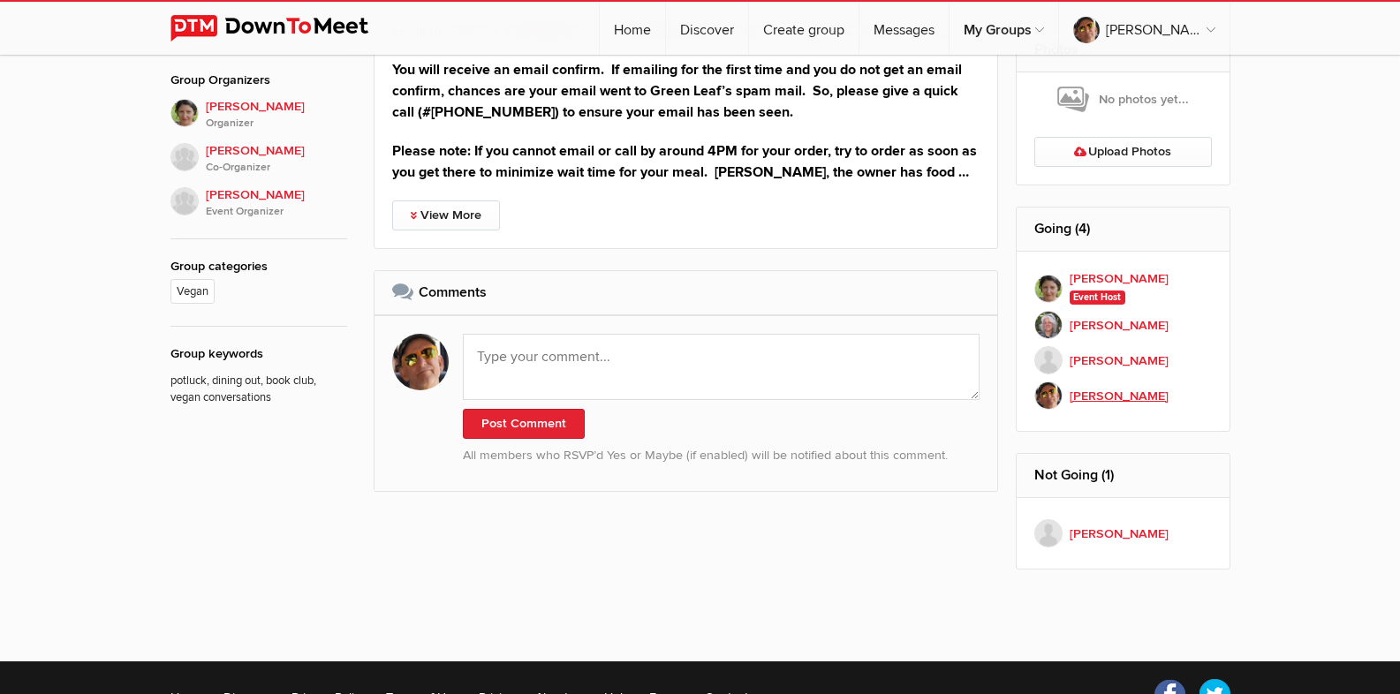 This screenshot has width=1400, height=694. What do you see at coordinates (185, 157) in the screenshot?
I see `img: Laura B` at bounding box center [185, 157].